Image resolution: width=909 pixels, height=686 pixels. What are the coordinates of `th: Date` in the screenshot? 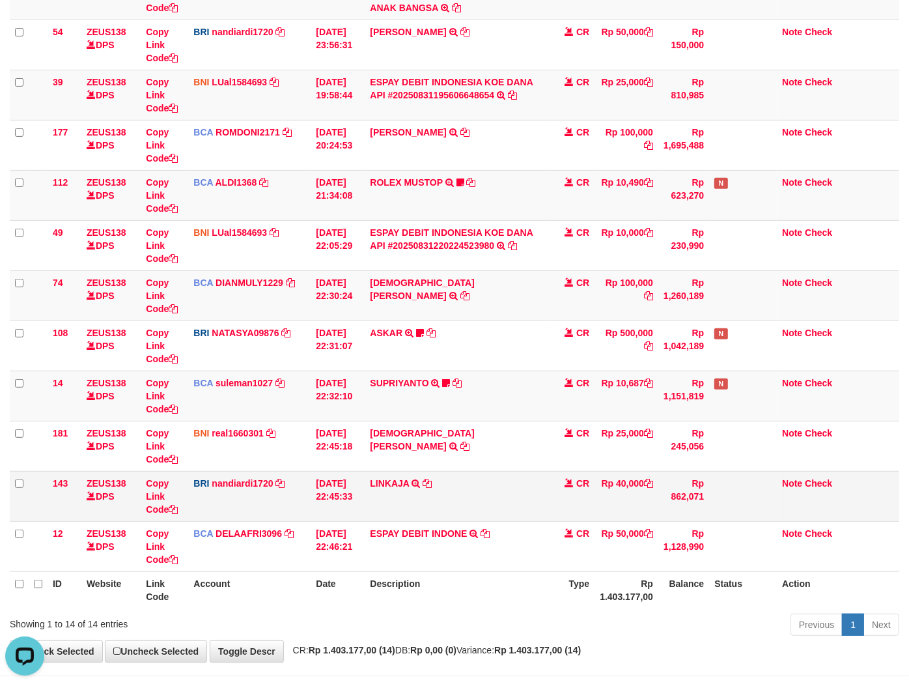 It's located at (337, 589).